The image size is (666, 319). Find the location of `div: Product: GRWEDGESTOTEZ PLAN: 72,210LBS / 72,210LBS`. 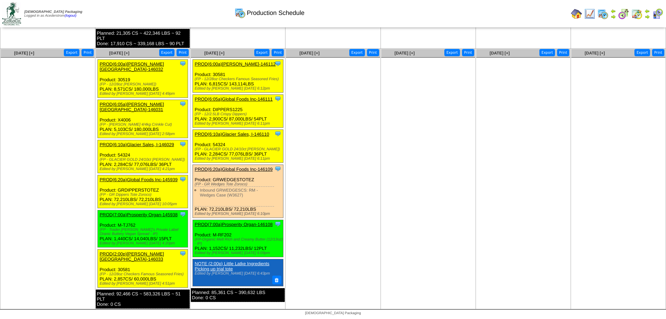

div: Product: GRWEDGESTOTEZ PLAN: 72,210LBS / 72,210LBS is located at coordinates (238, 191).